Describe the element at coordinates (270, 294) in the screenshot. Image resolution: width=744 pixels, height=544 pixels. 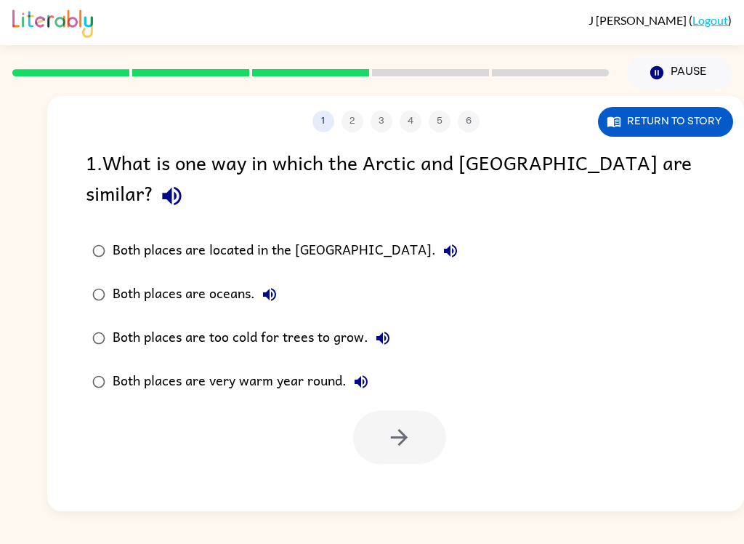
I see `button: Both places are oceans.` at that location.